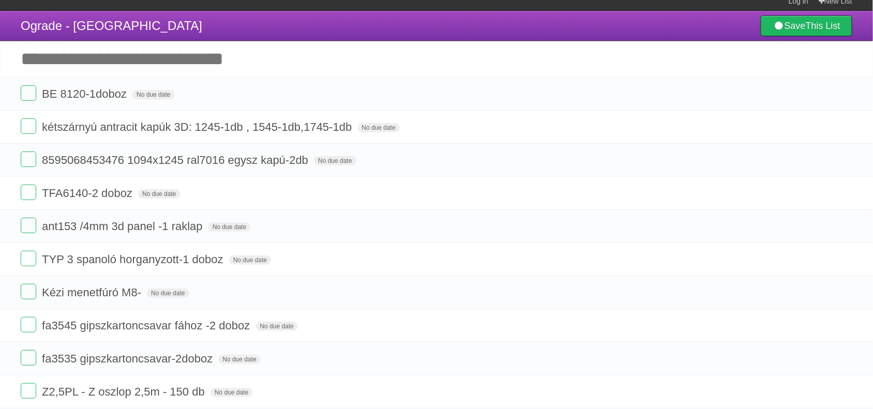  What do you see at coordinates (198, 127) in the screenshot?
I see `span: kétszárnyú antracit kapúk 3D: 1245-1db , 1545-1db,1745-1db` at bounding box center [198, 127].